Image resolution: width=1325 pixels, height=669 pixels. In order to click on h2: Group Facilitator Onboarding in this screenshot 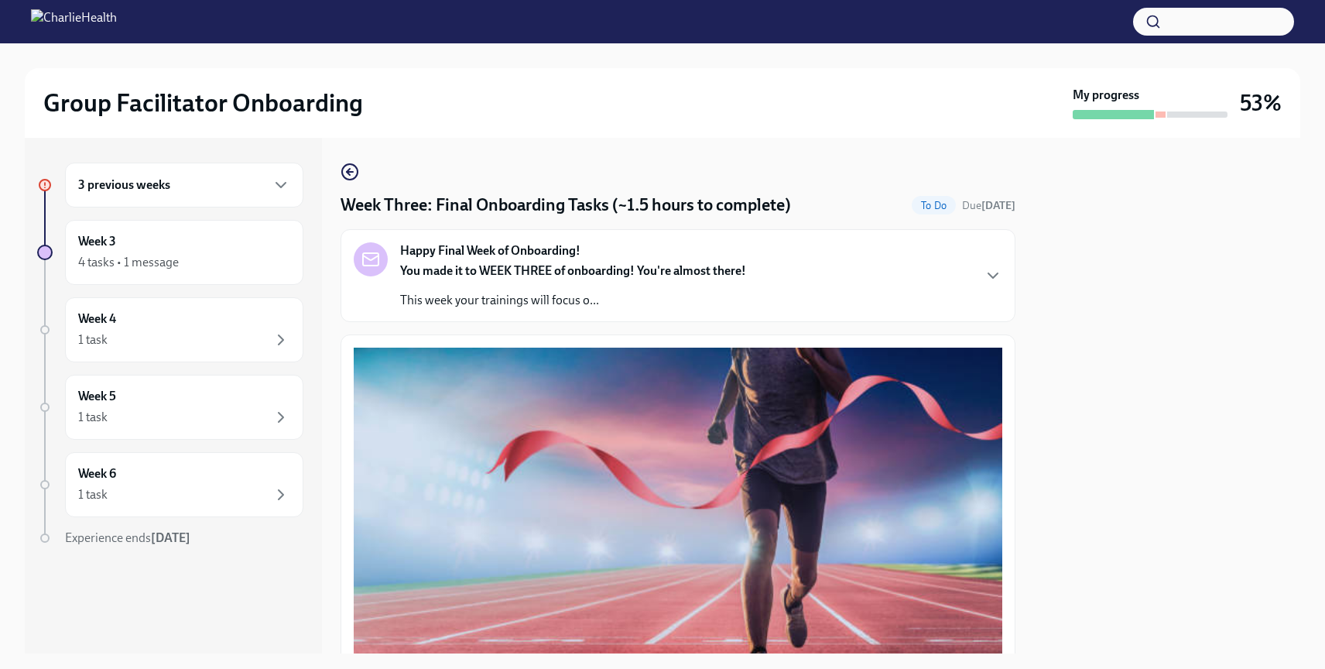, I will do `click(203, 103)`.